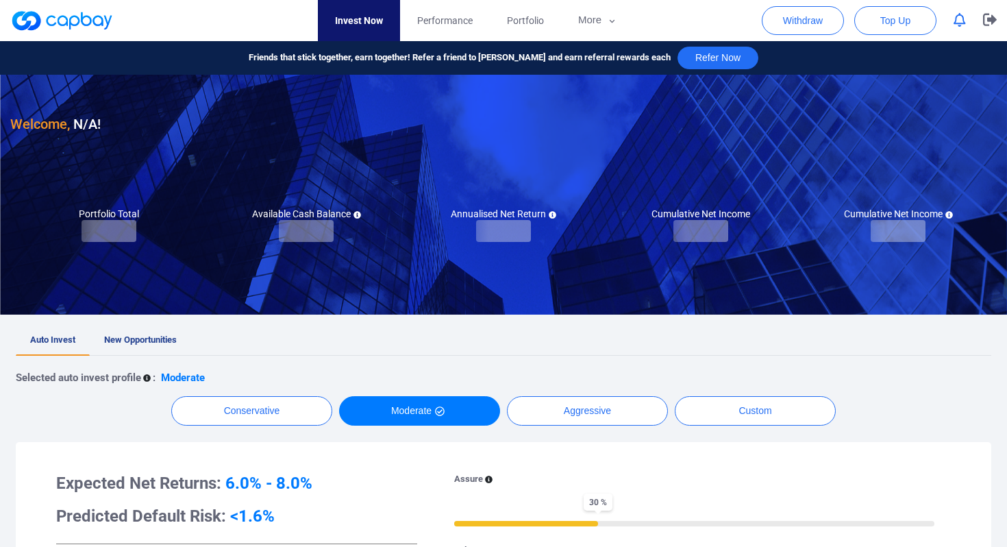 This screenshot has width=1007, height=547. I want to click on button: Refer Now, so click(718, 58).